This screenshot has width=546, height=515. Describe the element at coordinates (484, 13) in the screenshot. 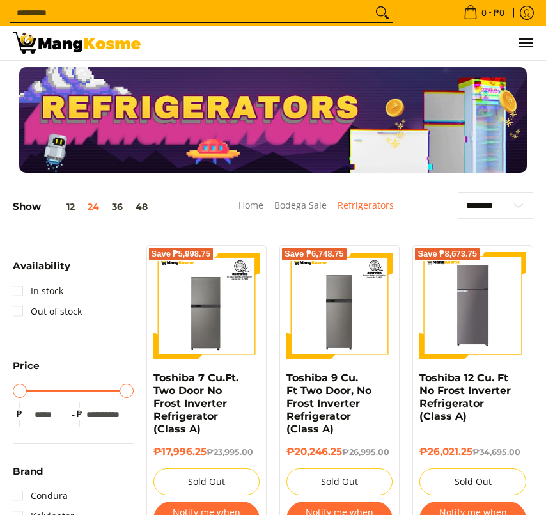

I see `span: 0` at that location.